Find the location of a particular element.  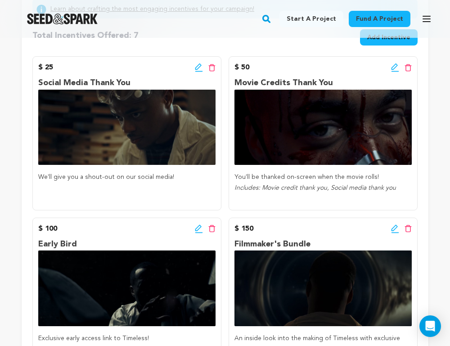

p: Filmmaker's Bundle is located at coordinates (323, 244).